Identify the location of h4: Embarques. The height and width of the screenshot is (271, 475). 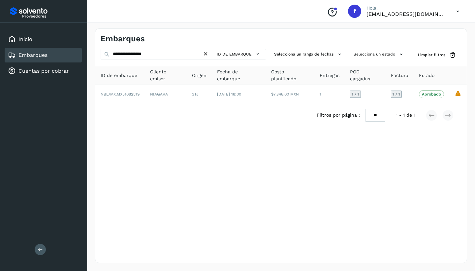
(123, 39).